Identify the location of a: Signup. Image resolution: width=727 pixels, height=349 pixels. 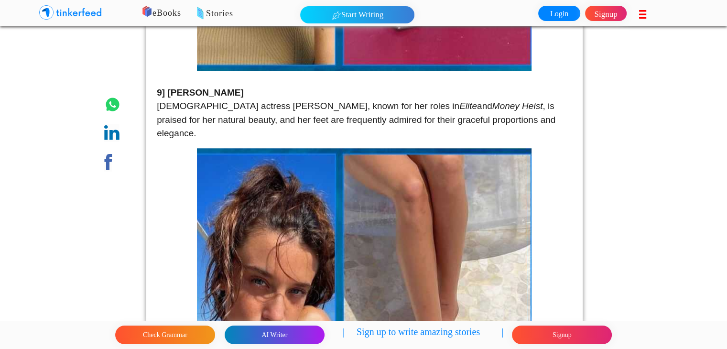
(605, 13).